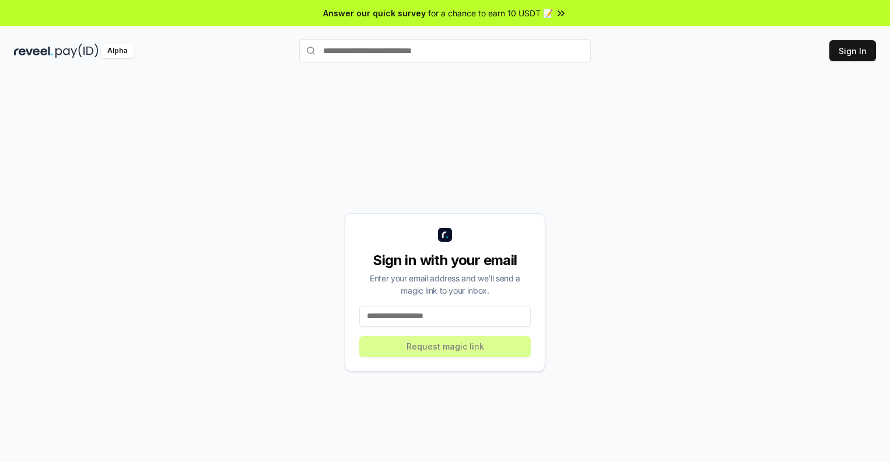  I want to click on div: Sign in with your email, so click(445, 261).